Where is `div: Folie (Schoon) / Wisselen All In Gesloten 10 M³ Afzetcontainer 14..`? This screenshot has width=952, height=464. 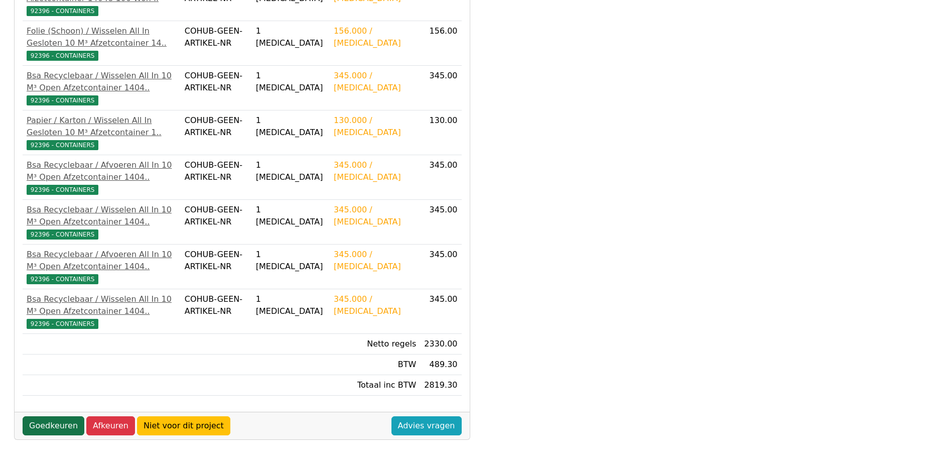
div: Folie (Schoon) / Wisselen All In Gesloten 10 M³ Afzetcontainer 14.. is located at coordinates (101, 37).